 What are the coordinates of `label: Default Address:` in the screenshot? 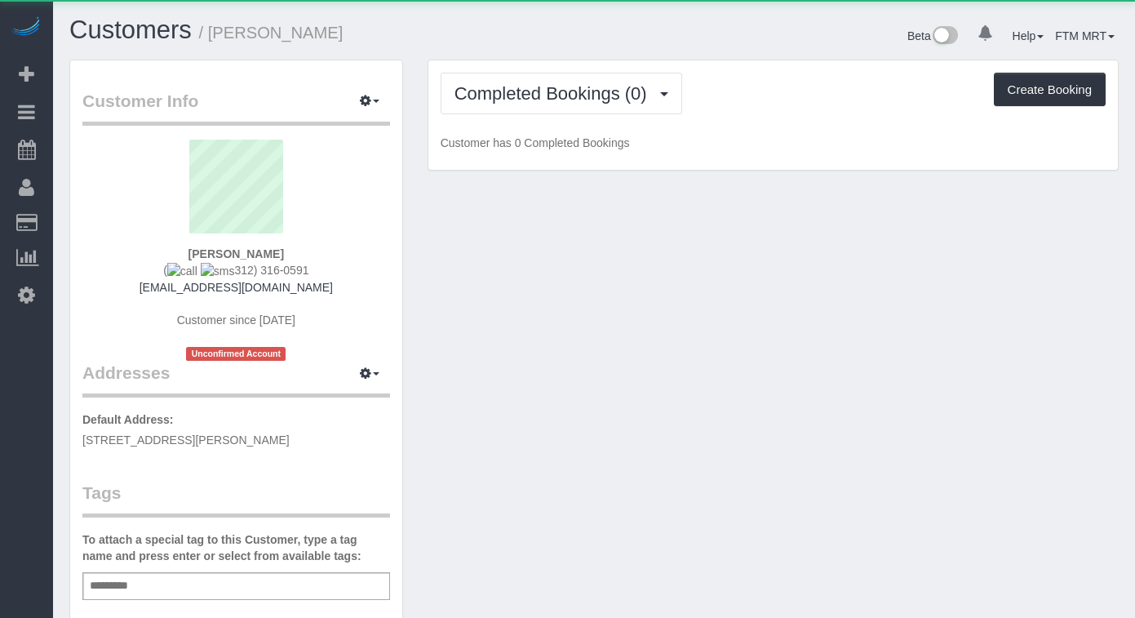 It's located at (128, 420).